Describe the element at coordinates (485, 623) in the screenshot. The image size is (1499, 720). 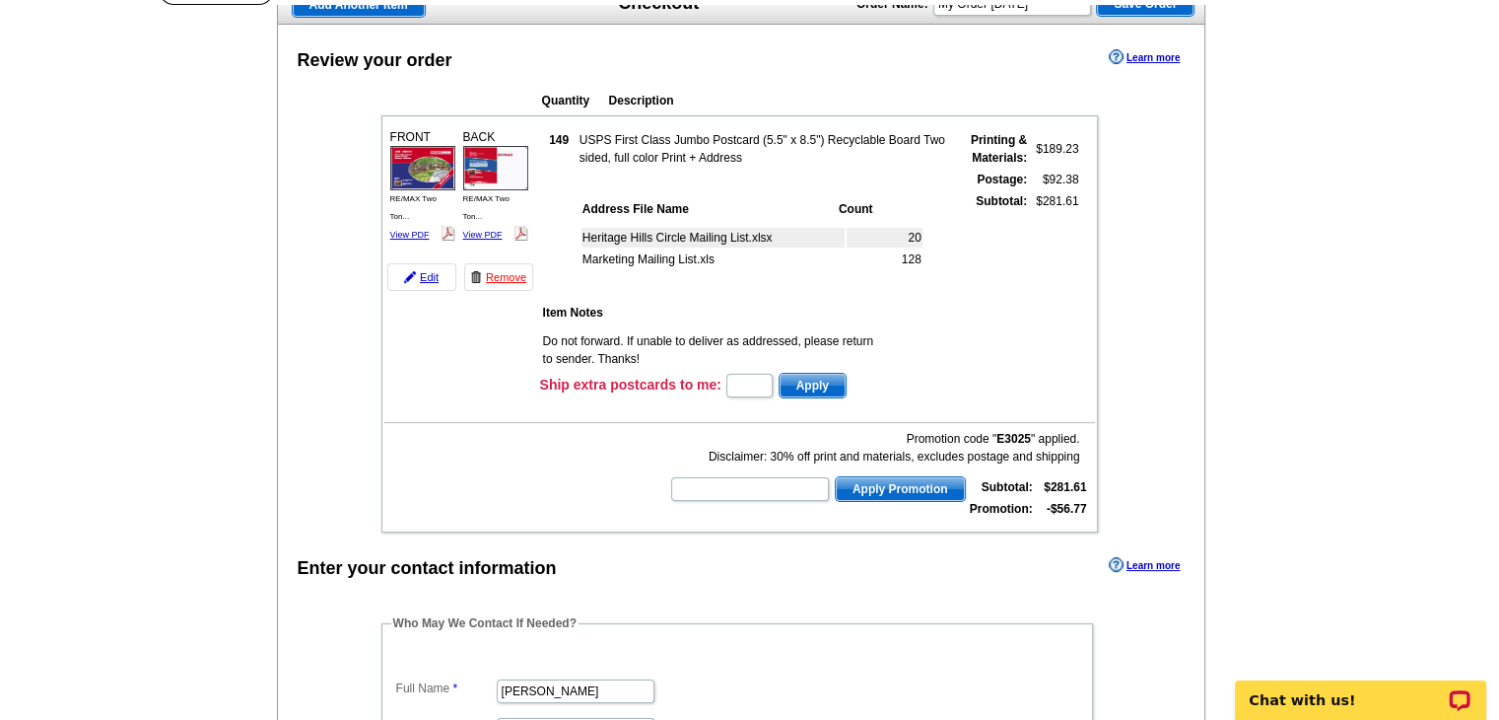
I see `legend: Who May We Contact If Needed?` at that location.